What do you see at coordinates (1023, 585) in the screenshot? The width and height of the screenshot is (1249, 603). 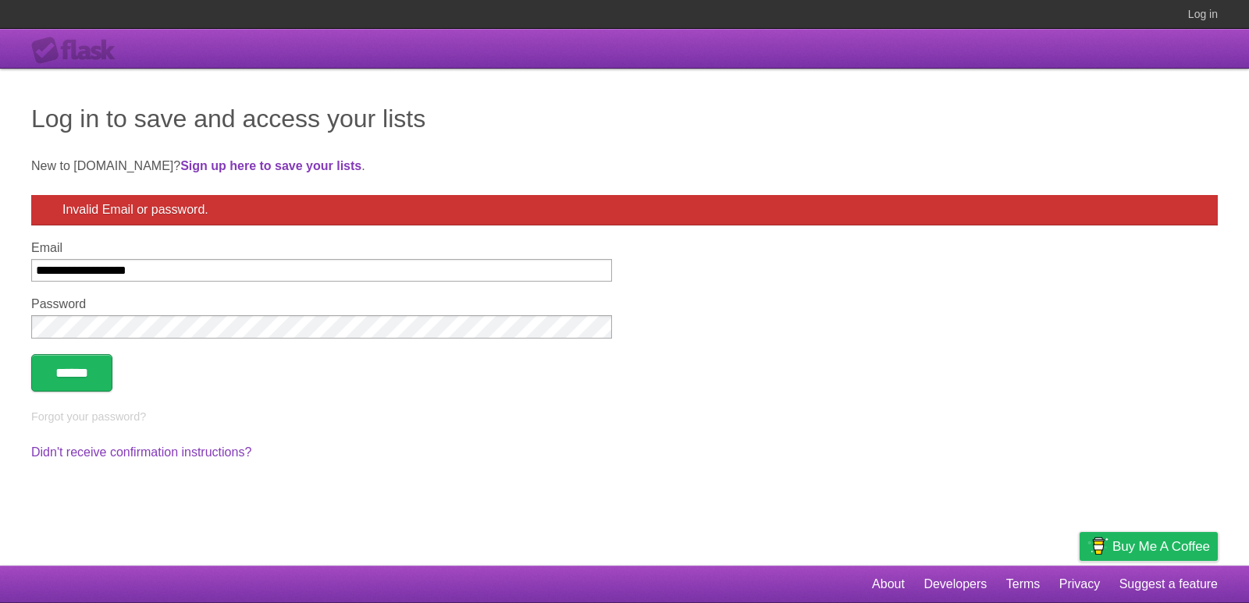 I see `a: Terms` at bounding box center [1023, 585].